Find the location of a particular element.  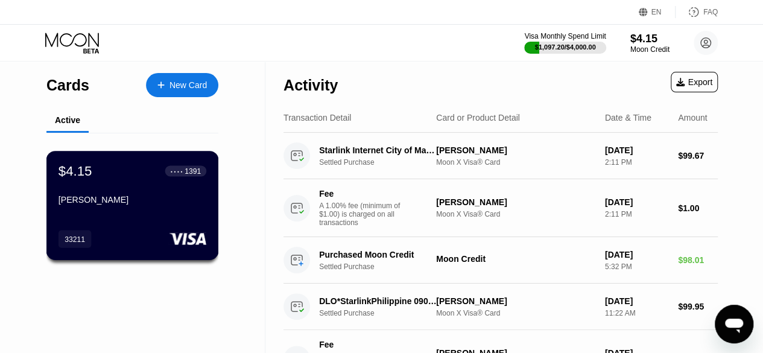

div: 5:32 PM is located at coordinates (636, 266).